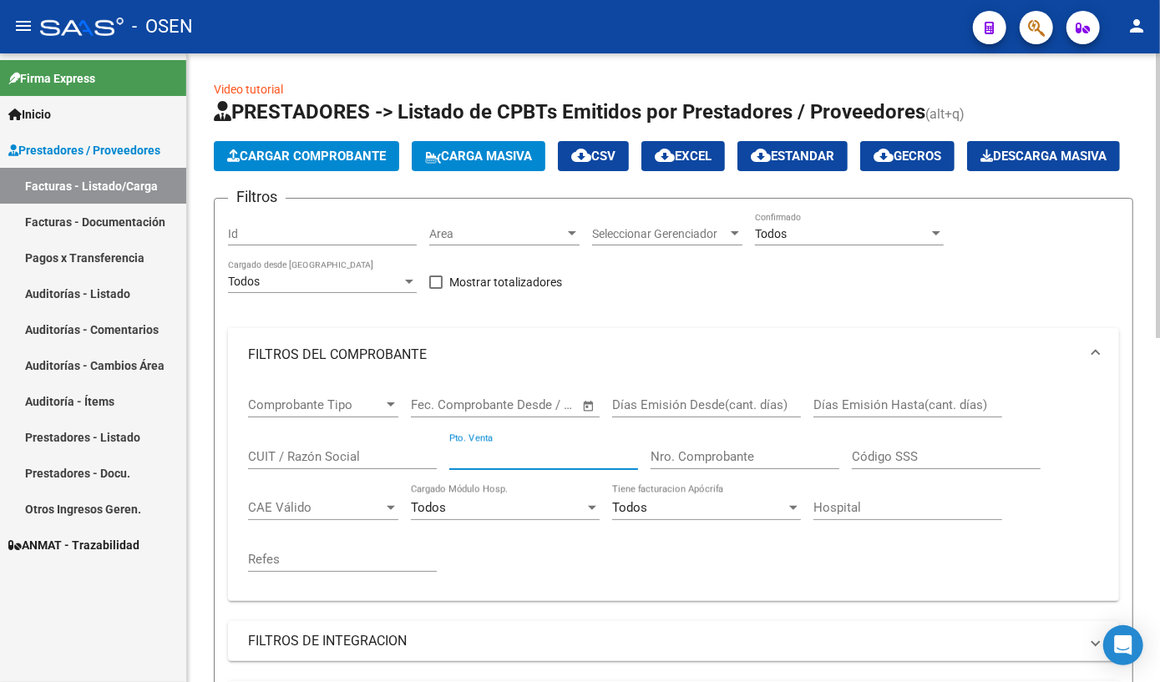 Image resolution: width=1160 pixels, height=682 pixels. Describe the element at coordinates (306, 156) in the screenshot. I see `span: Cargar Comprobante` at that location.